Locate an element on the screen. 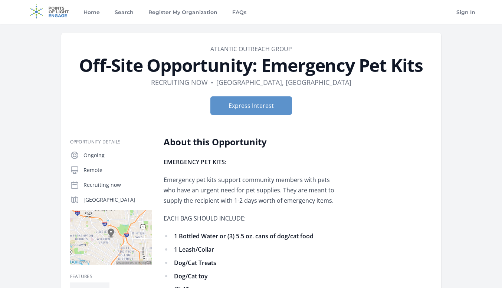  p: EACH BAG SHOULD INCLUDE: is located at coordinates (272, 218).